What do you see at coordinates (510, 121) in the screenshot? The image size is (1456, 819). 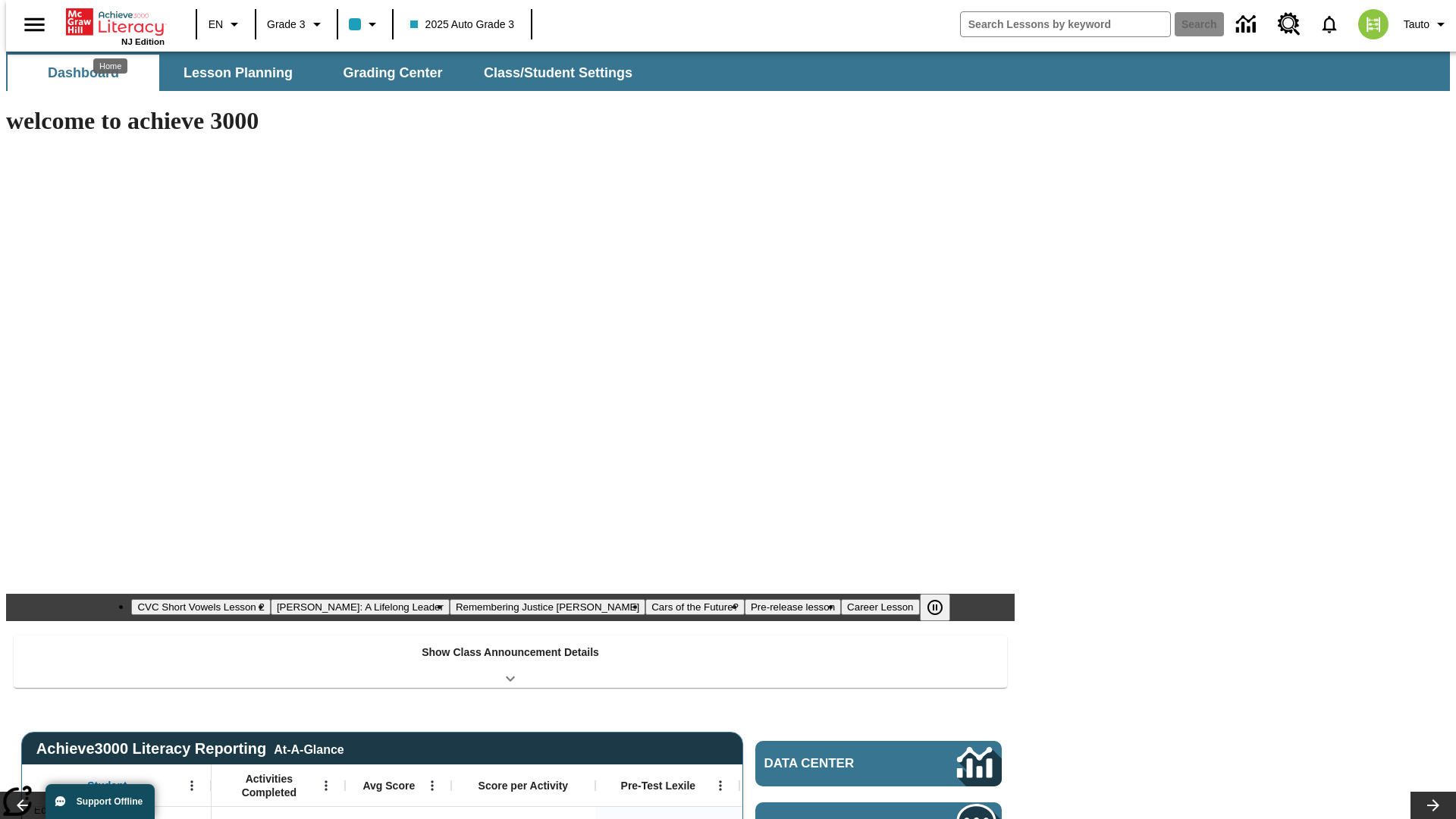 I see `h1: welcome to achieve 3000` at bounding box center [510, 121].